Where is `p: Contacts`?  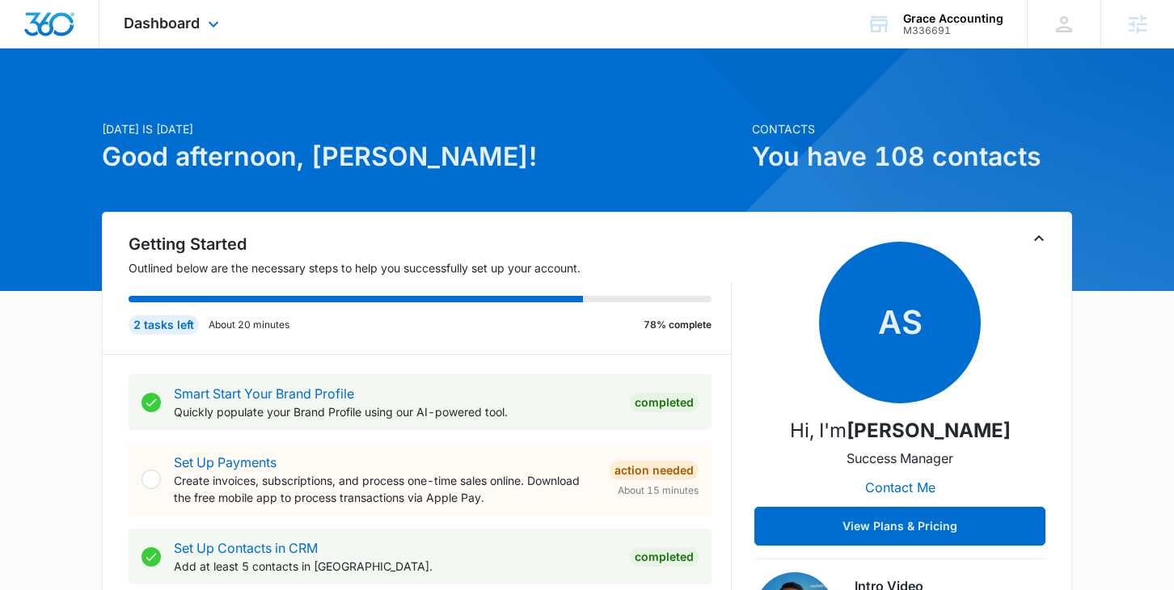
p: Contacts is located at coordinates (912, 129).